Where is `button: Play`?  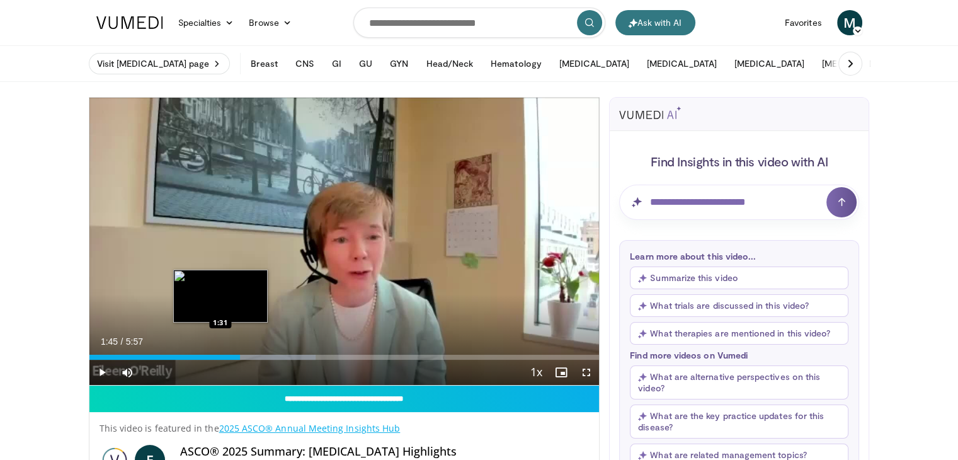
button: Play is located at coordinates (102, 372).